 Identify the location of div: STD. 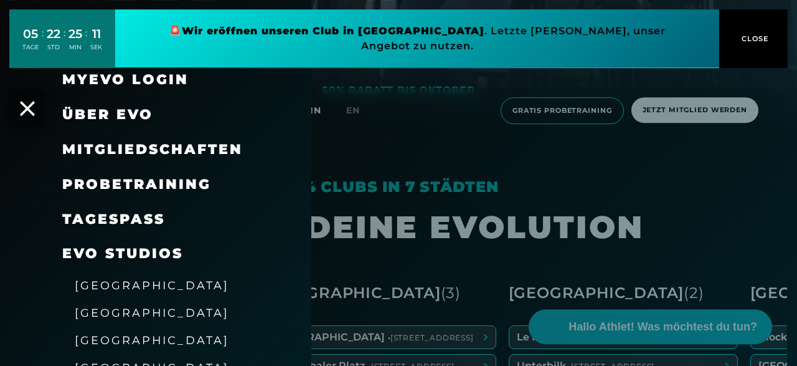
(54, 47).